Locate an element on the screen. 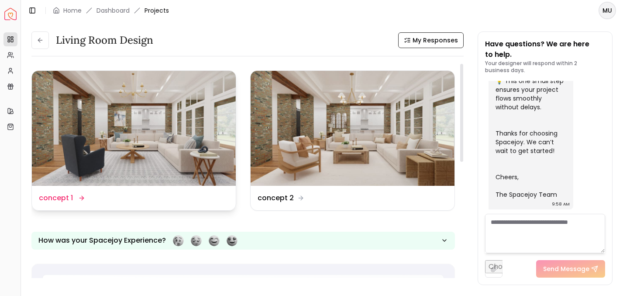 Image resolution: width=623 pixels, height=296 pixels. a: concept 2concept 2 is located at coordinates (352, 140).